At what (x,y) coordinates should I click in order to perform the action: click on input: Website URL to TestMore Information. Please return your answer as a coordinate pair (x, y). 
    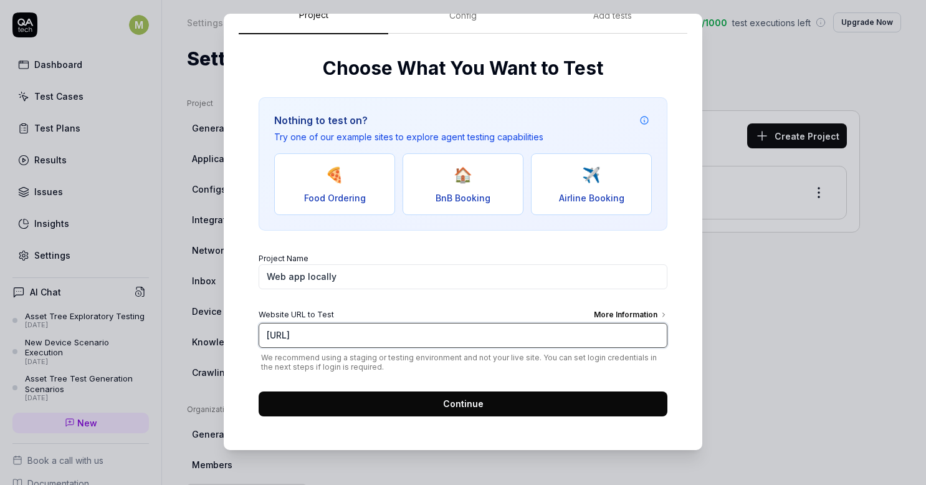
    Looking at the image, I should click on (463, 335).